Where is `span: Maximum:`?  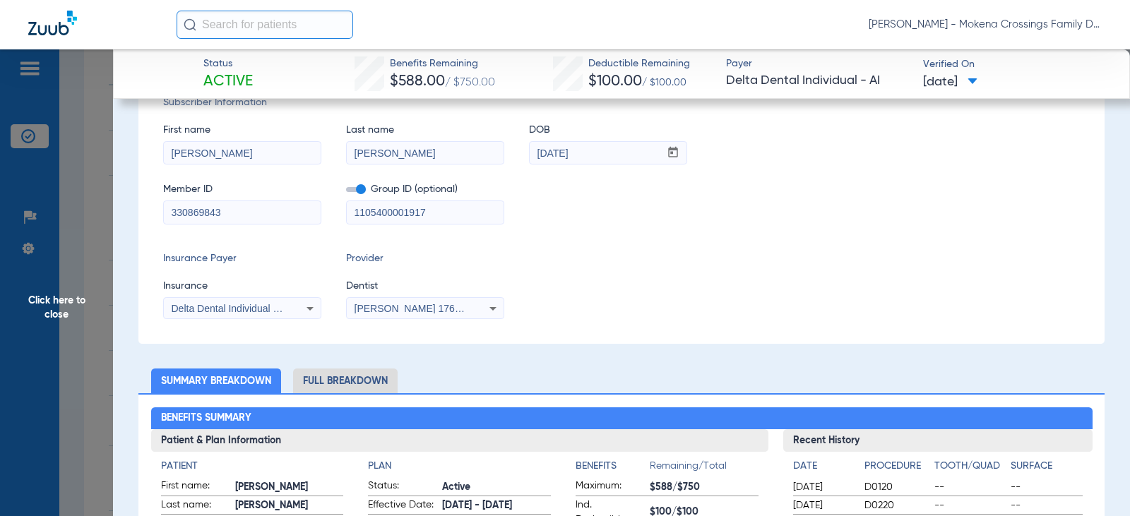
span: Maximum: is located at coordinates (610, 487).